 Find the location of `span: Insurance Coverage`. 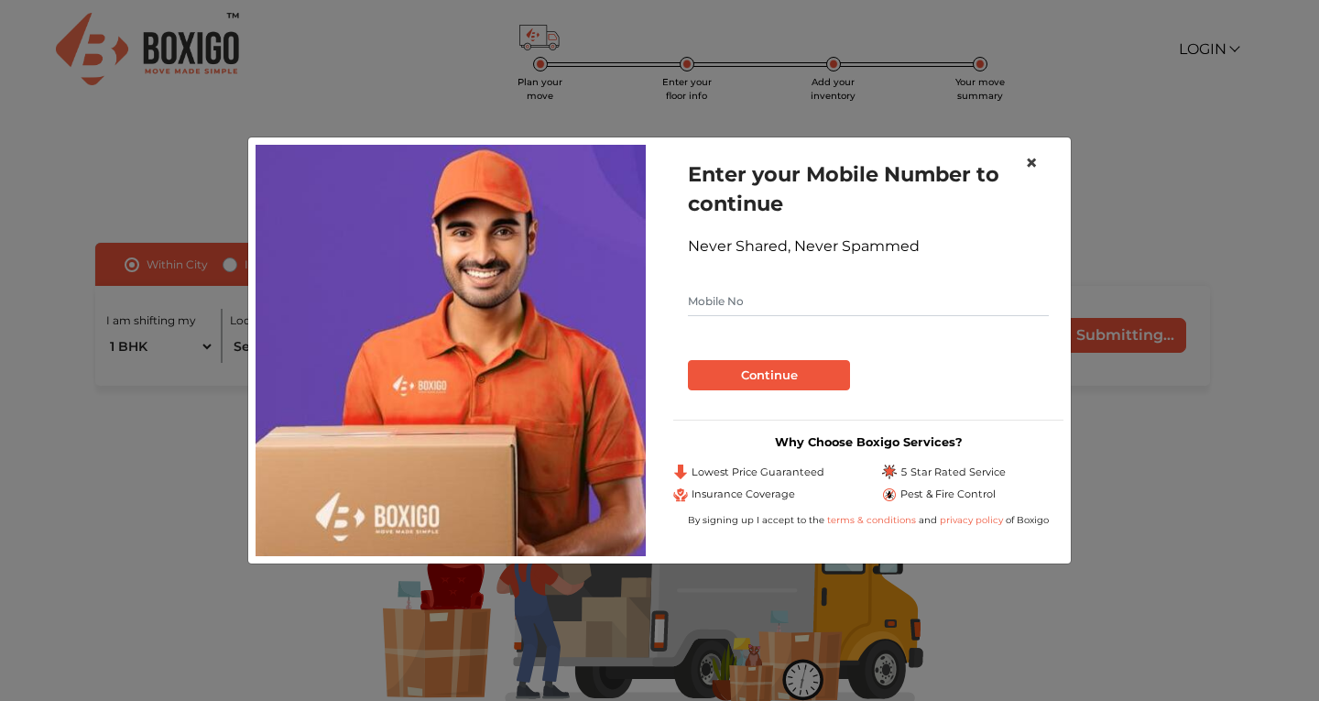

span: Insurance Coverage is located at coordinates (743, 494).